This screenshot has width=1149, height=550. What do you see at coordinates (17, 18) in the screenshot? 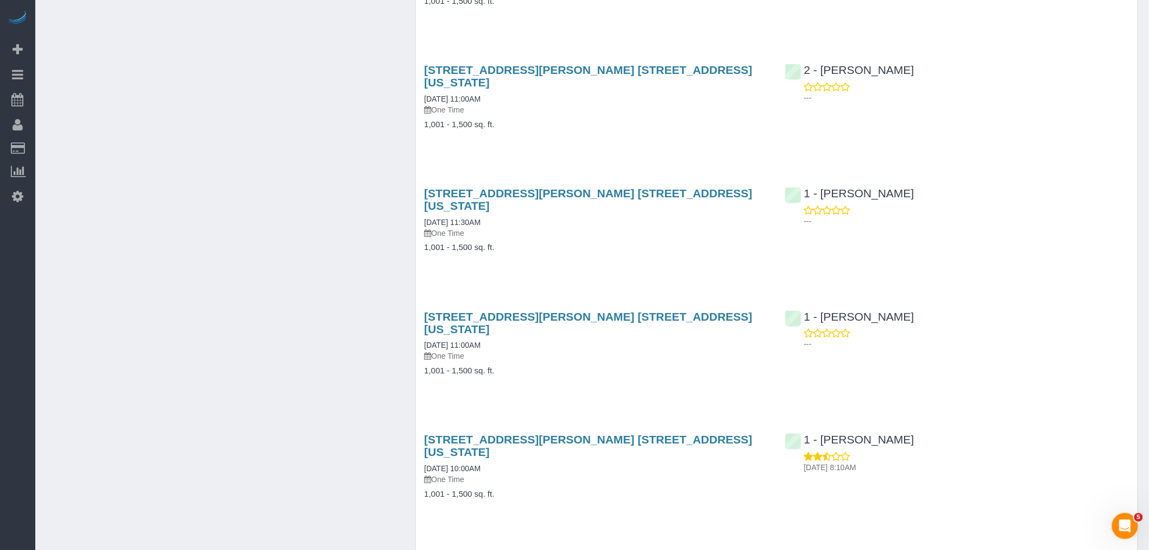
I see `img: Automaid Logo` at bounding box center [17, 18].